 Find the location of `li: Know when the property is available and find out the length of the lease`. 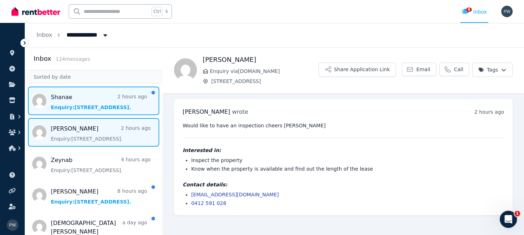

li: Know when the property is available and find out the length of the lease is located at coordinates (348, 169).